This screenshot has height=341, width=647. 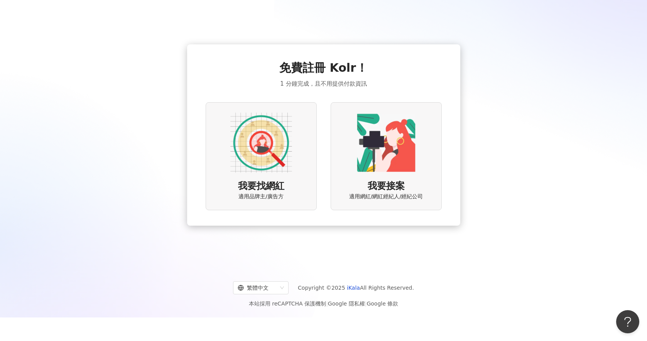 I want to click on span: 1 分鐘完成，且不用提供付款資訊, so click(x=323, y=84).